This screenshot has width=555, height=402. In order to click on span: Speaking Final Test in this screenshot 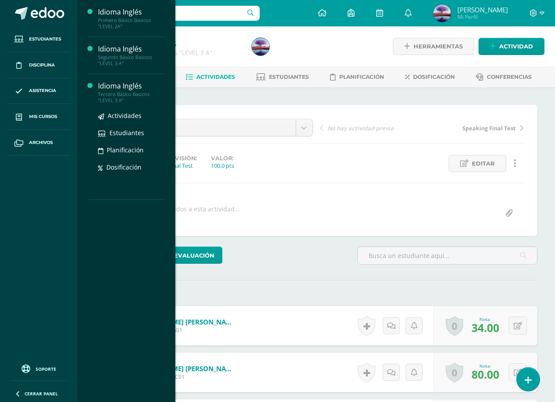, I will do `click(489, 128)`.